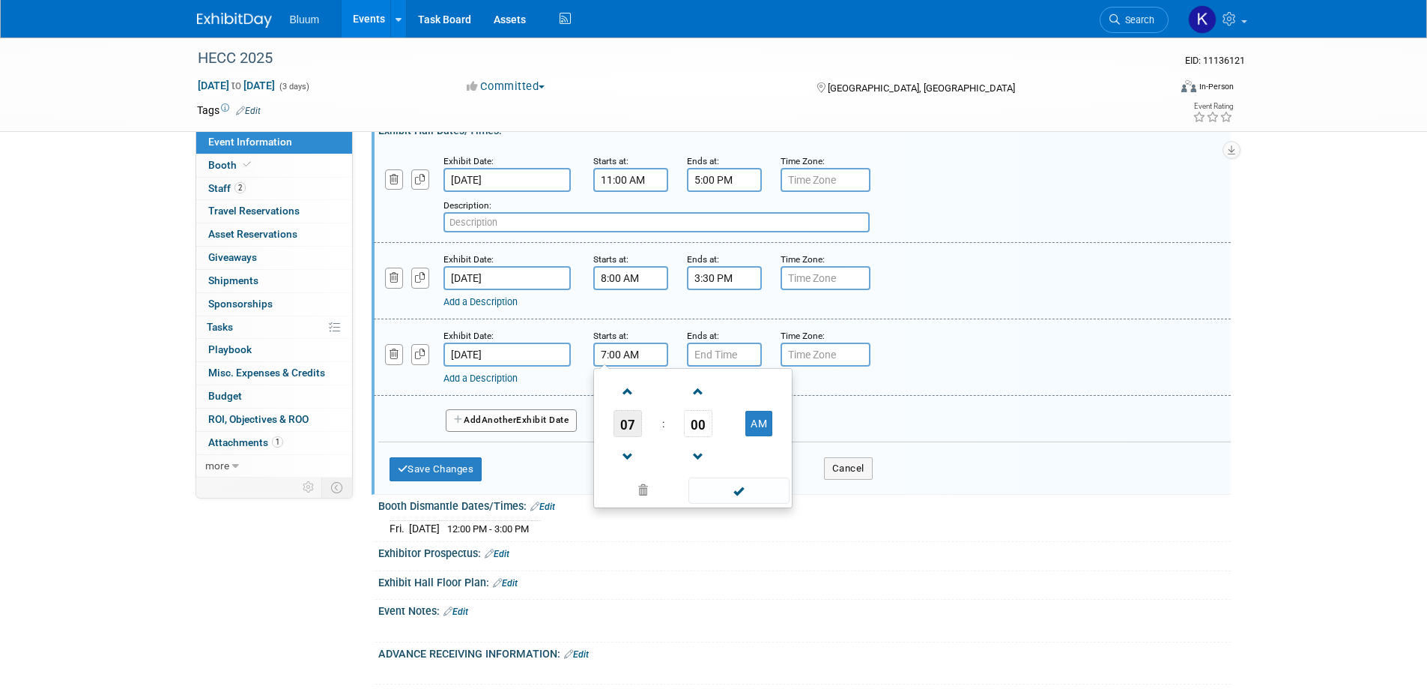 The height and width of the screenshot is (689, 1427). Describe the element at coordinates (309, 487) in the screenshot. I see `td: Personalize Event Tab Strip` at that location.